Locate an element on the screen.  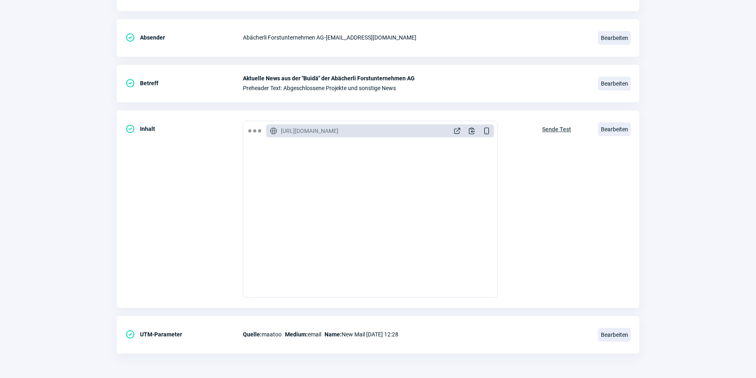
span: Name: is located at coordinates (333, 335).